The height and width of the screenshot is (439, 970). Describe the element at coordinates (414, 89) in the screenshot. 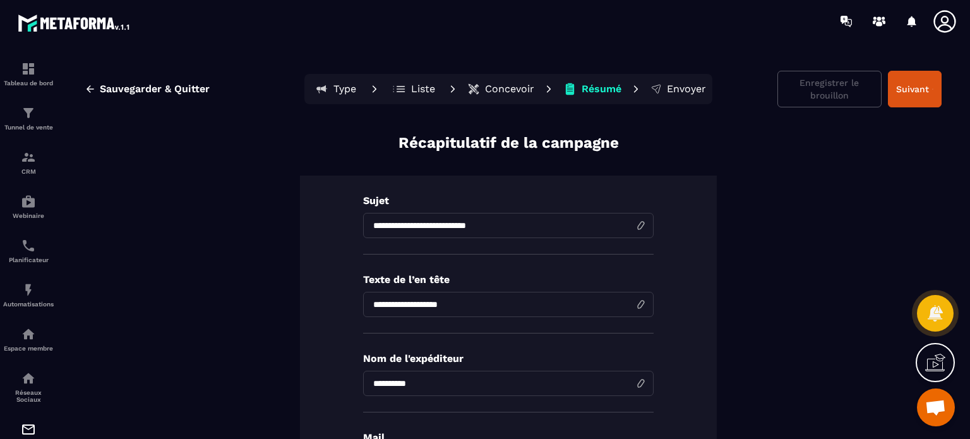

I see `button: Liste` at that location.